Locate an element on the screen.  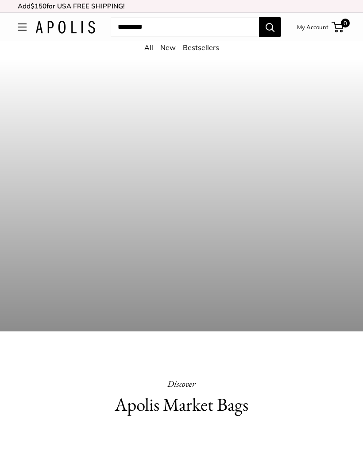
a: All is located at coordinates (149, 47).